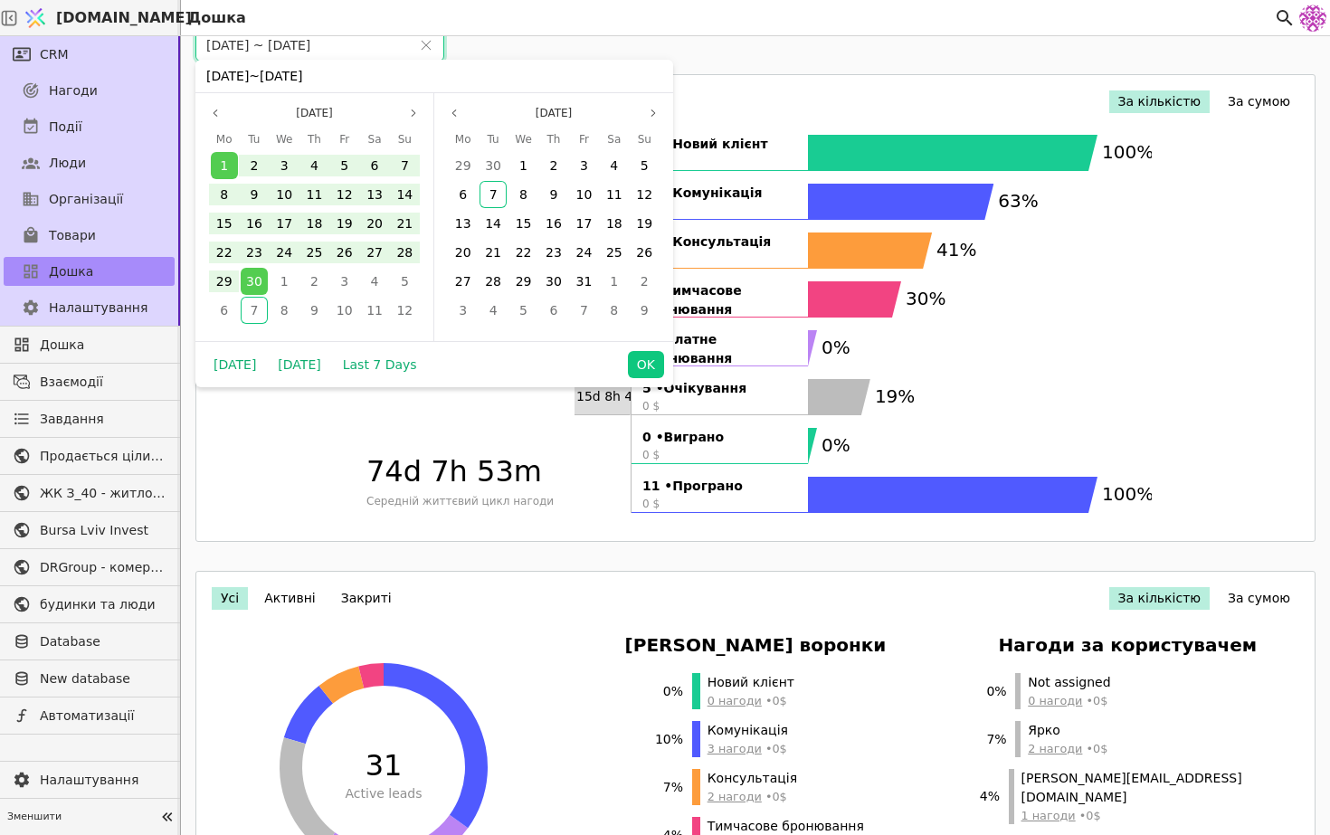 This screenshot has height=835, width=1330. Describe the element at coordinates (224, 224) in the screenshot. I see `span: 15` at that location.